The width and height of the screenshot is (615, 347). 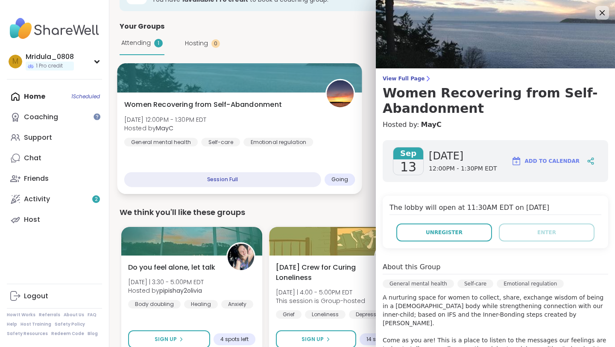 I want to click on a: Referrals, so click(x=50, y=315).